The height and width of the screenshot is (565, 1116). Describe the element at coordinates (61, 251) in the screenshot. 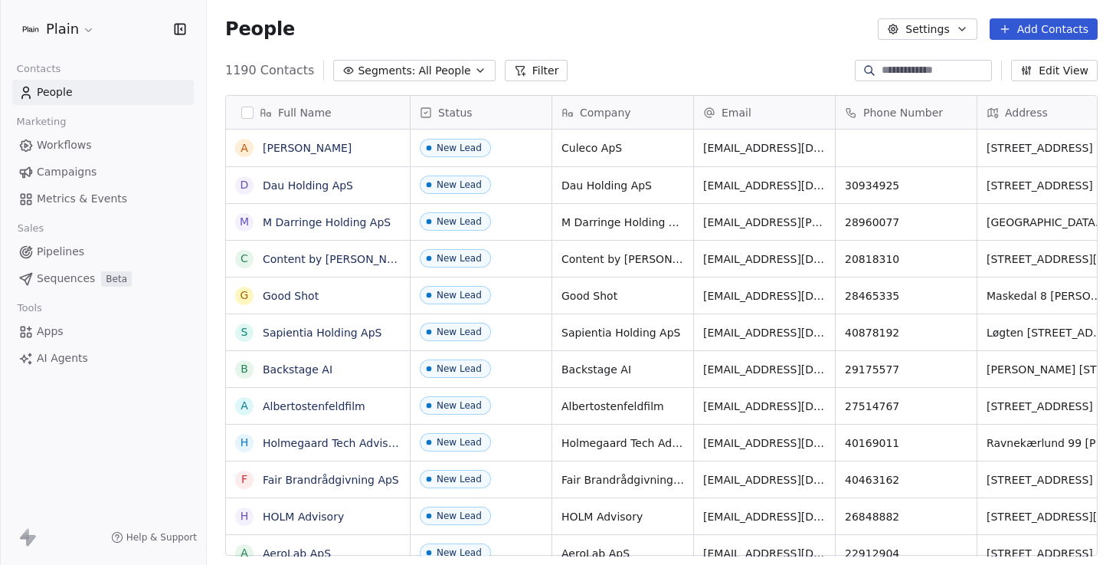

I see `span: Pipelines` at that location.